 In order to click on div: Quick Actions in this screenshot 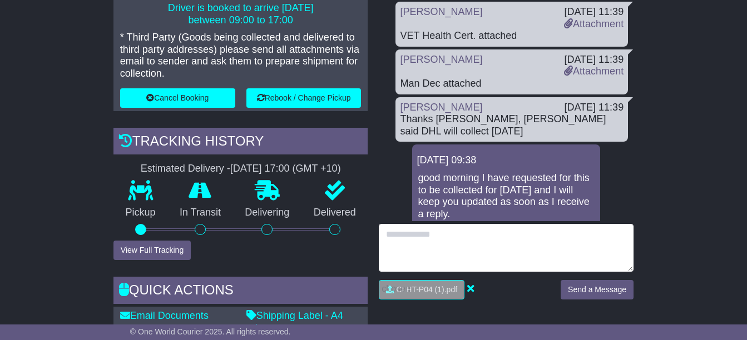, I will do `click(241, 292)`.